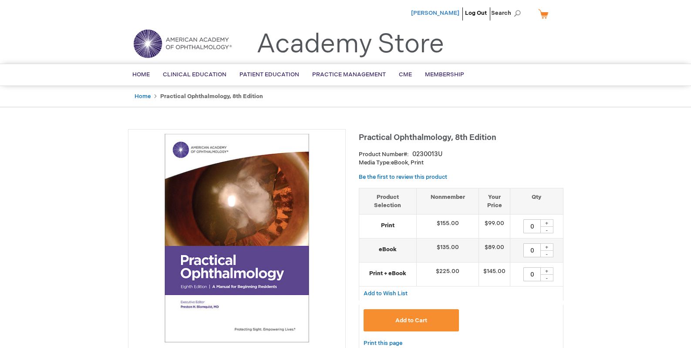 Image resolution: width=691 pixels, height=348 pixels. What do you see at coordinates (195, 74) in the screenshot?
I see `span: Clinical Education` at bounding box center [195, 74].